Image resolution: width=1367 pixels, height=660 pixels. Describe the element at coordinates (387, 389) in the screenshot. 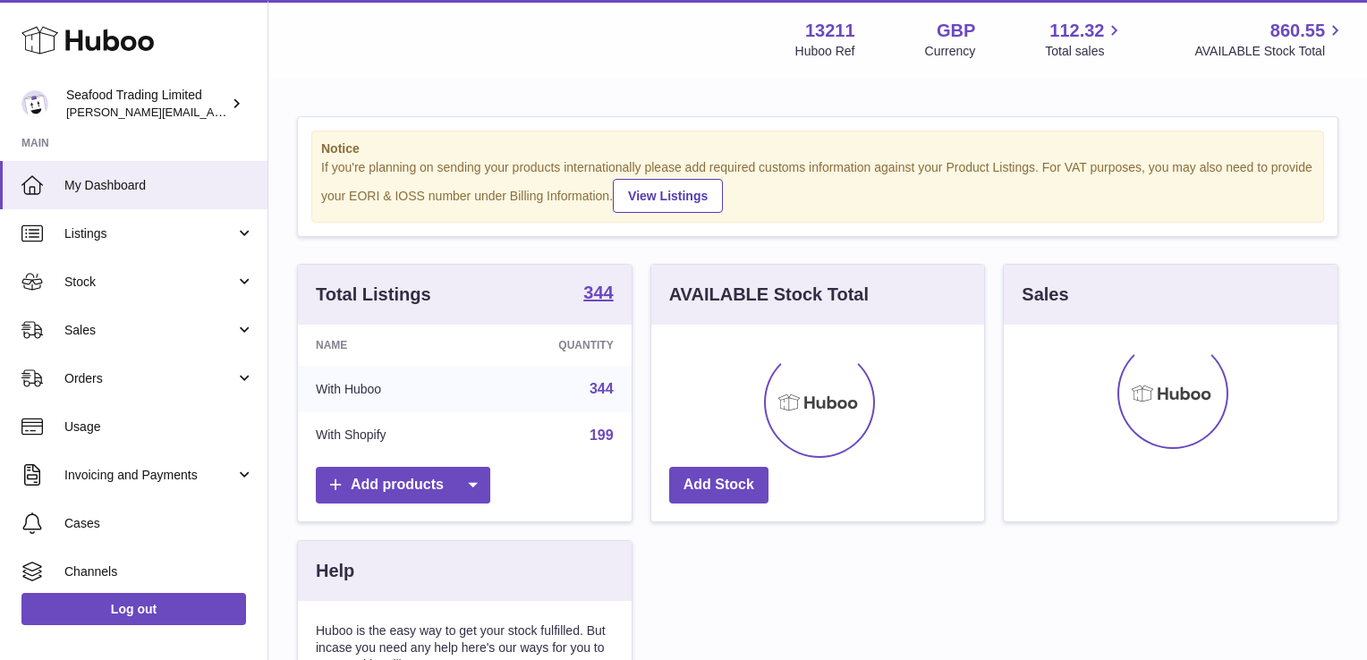

I see `td: With Huboo` at that location.